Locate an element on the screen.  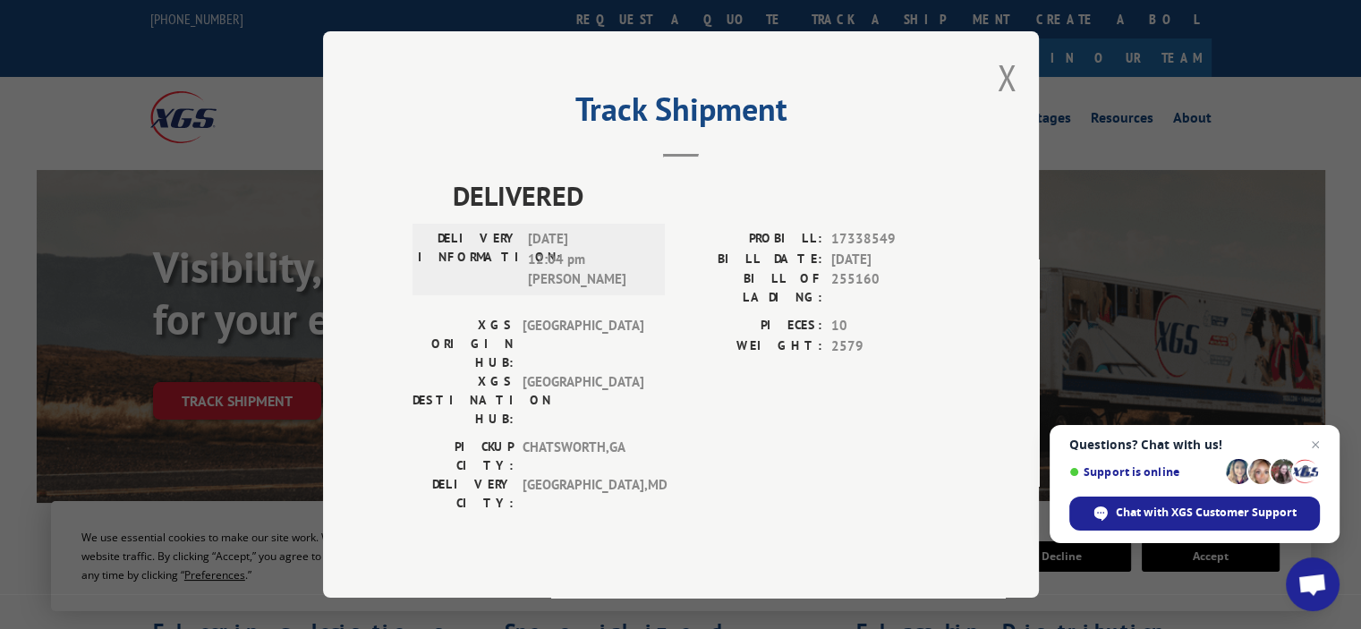
label: PROBILL: is located at coordinates (751, 239).